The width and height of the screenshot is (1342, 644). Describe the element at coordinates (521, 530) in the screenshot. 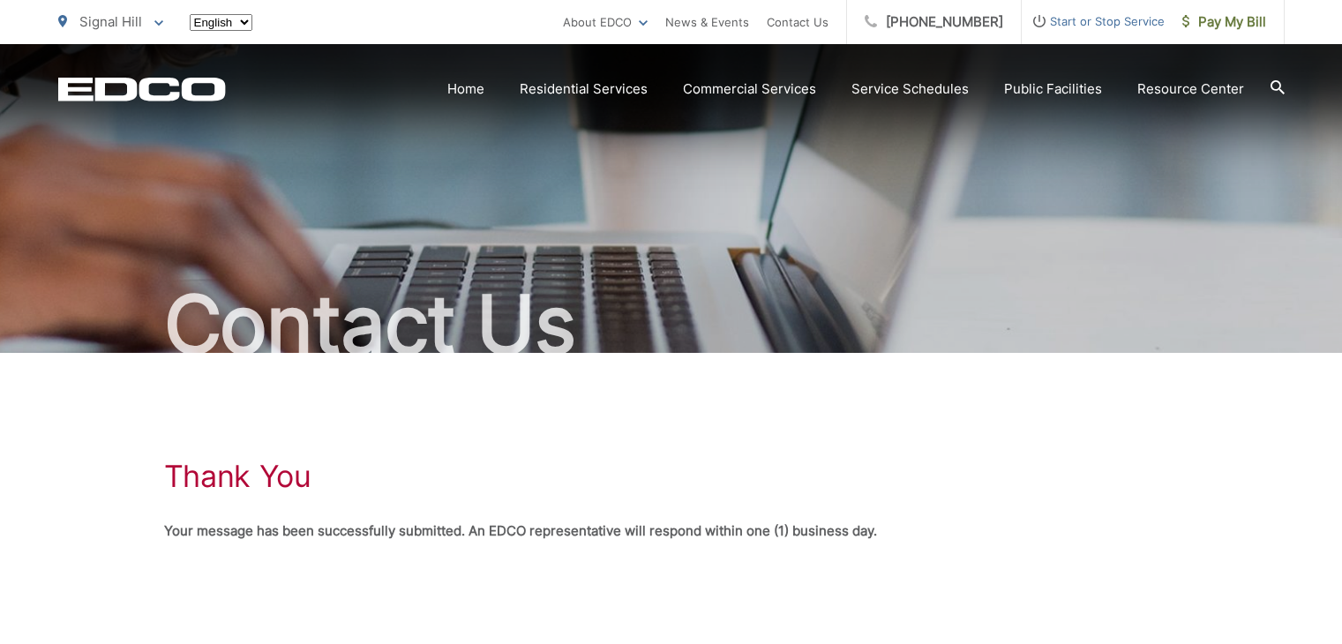

I see `strong: Your message has been successfully submitted. An EDCO representative will respond within one (1) ...` at that location.